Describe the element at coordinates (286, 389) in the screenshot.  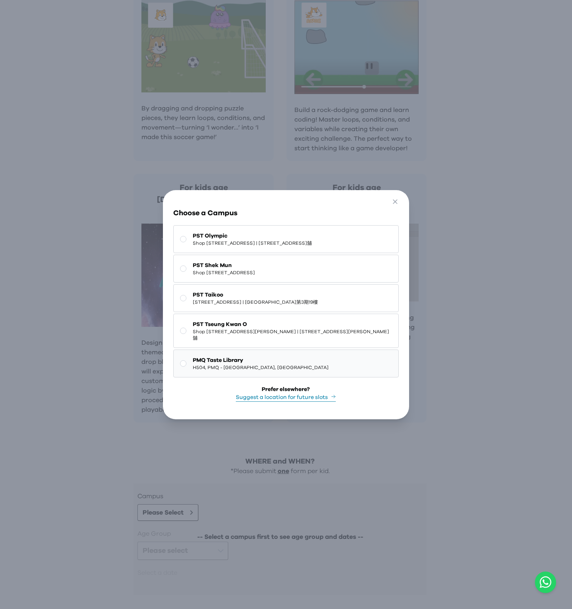
I see `div: Prefer elsewhere?` at that location.